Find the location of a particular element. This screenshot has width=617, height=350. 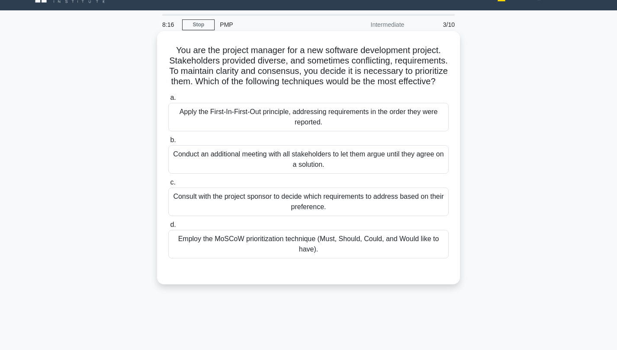

div: Consult with the project sponsor to decide which requirements to address based on their preference. is located at coordinates (308, 202).